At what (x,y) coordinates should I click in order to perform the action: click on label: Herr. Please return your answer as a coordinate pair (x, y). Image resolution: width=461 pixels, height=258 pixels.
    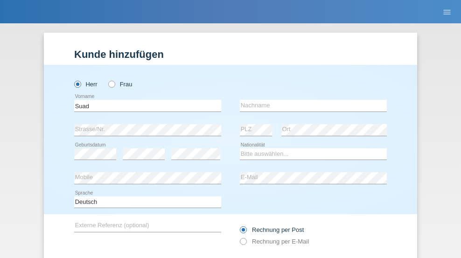
    Looking at the image, I should click on (86, 84).